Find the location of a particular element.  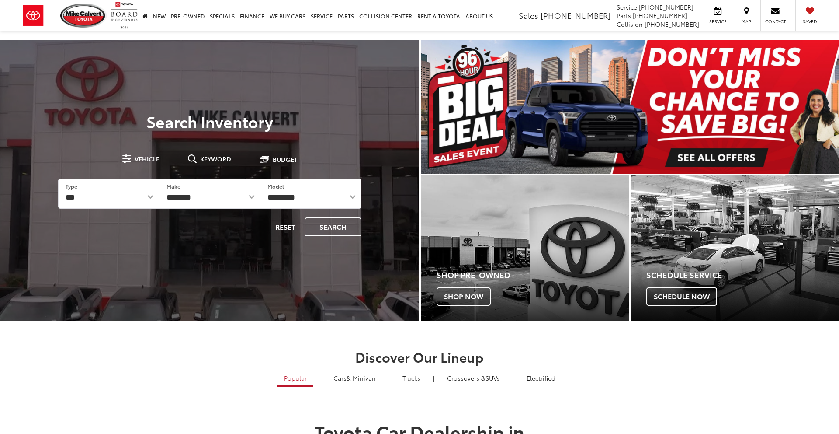

h3: Search Inventory is located at coordinates (210, 121).